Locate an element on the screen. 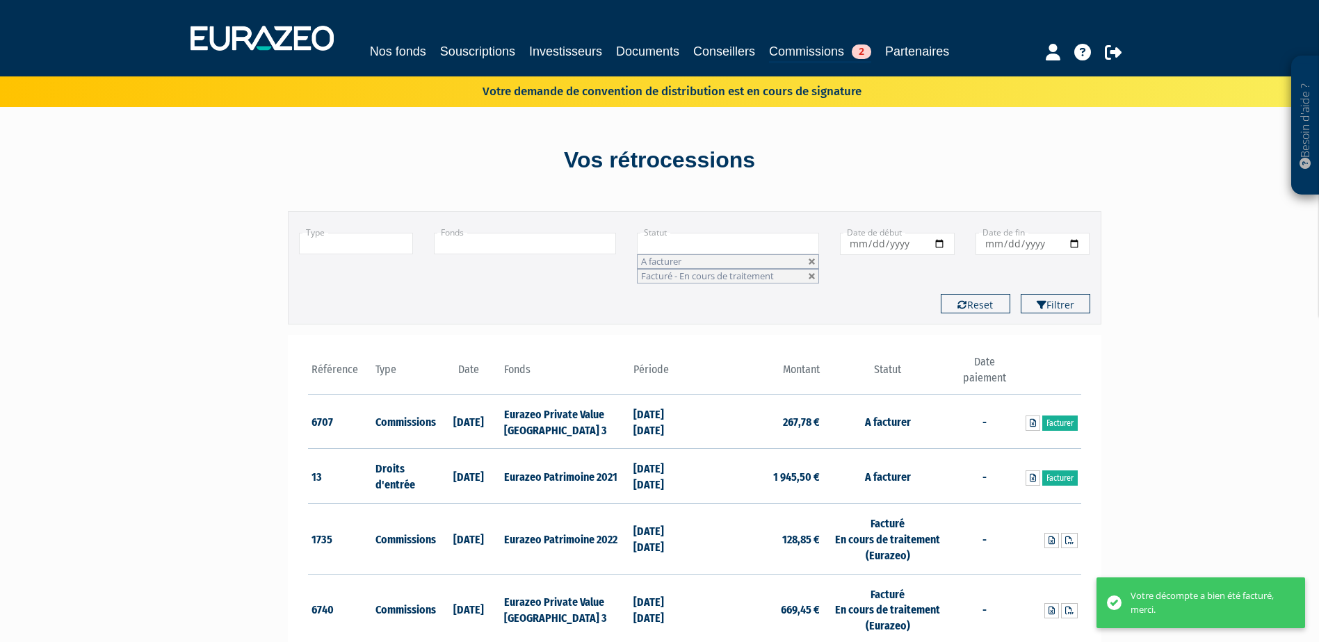  td: 1 945,50 € is located at coordinates (758, 476).